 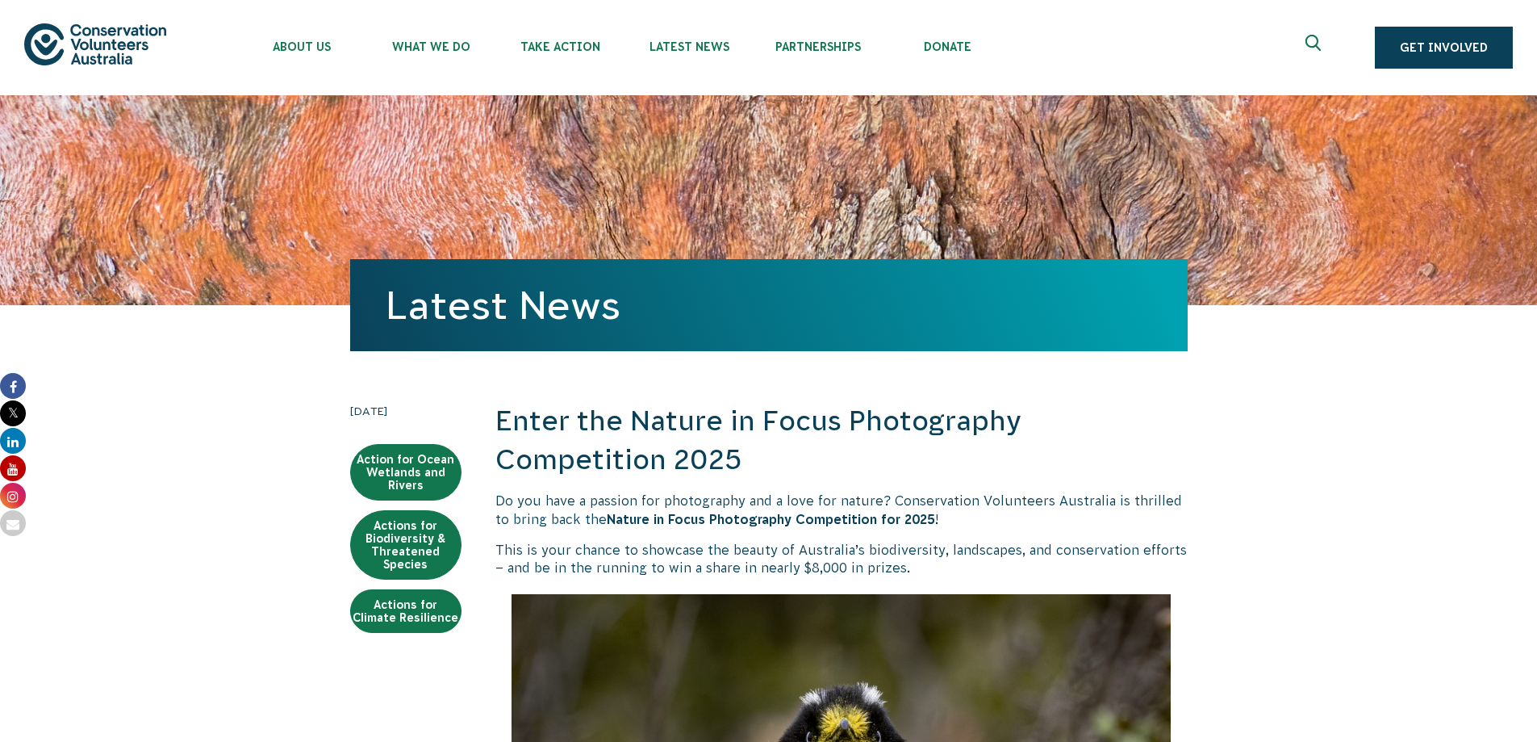 What do you see at coordinates (406, 472) in the screenshot?
I see `a: Action for Ocean Wetlands and Rivers` at bounding box center [406, 472].